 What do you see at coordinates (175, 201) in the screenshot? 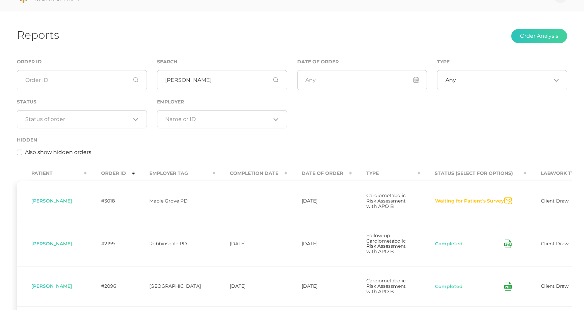
I see `td: Maple Grove PD` at bounding box center [175, 201].